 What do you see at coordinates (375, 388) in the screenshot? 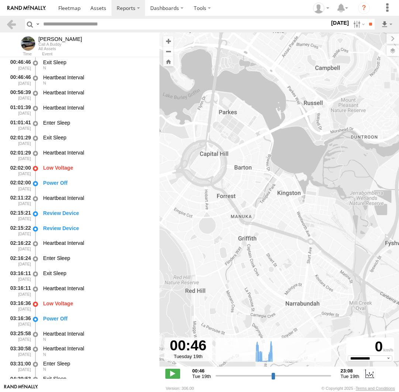
I see `a: Terms and Conditions` at bounding box center [375, 388].